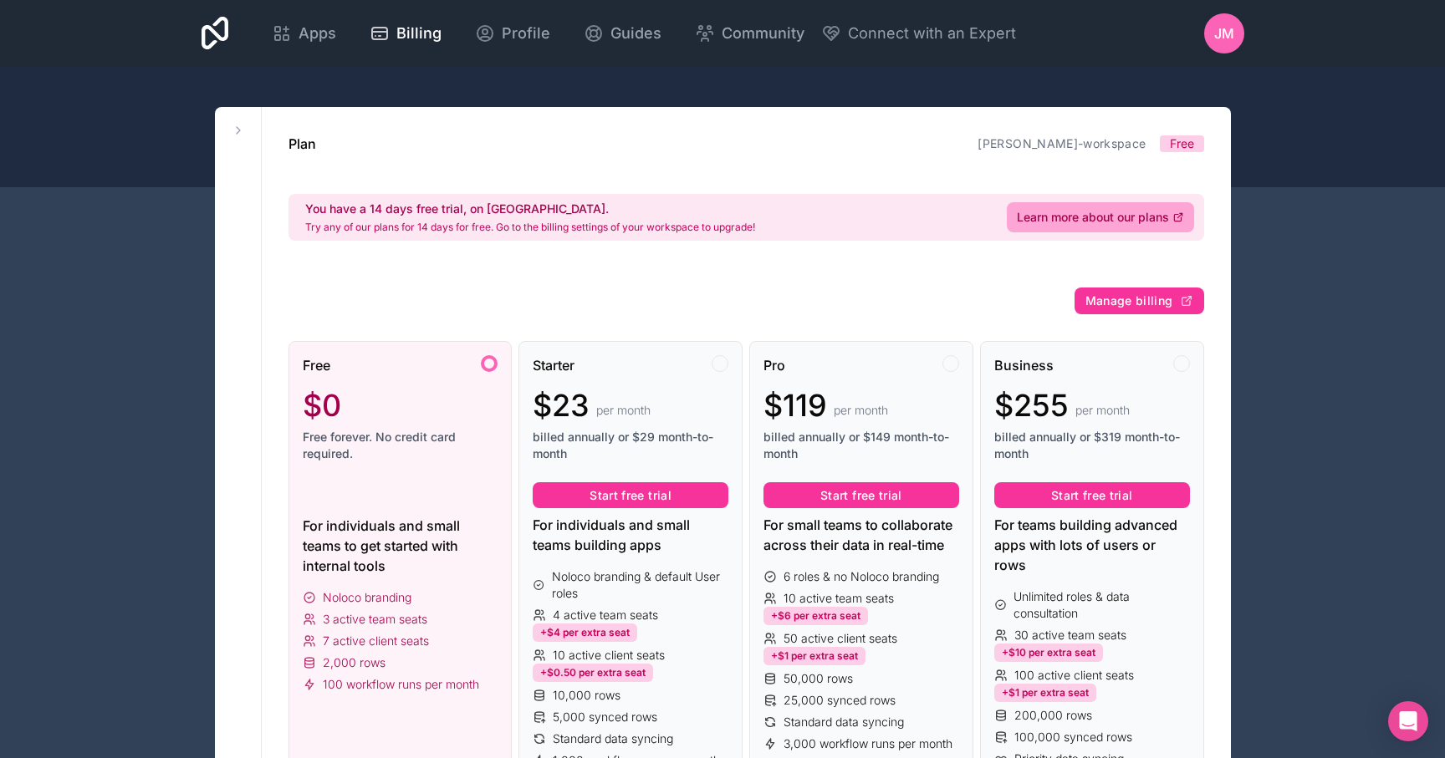 The height and width of the screenshot is (758, 1445). I want to click on span: 3,000 workflow runs per month, so click(868, 744).